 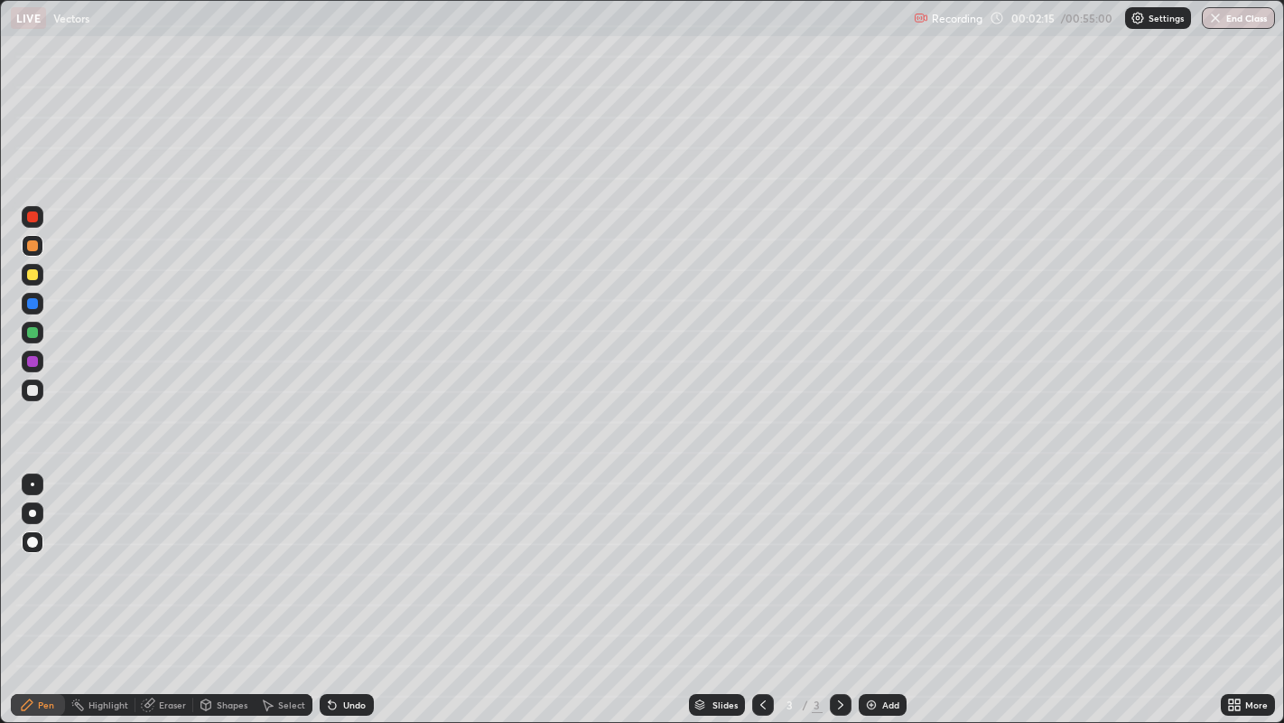 What do you see at coordinates (1238, 18) in the screenshot?
I see `button: End Class` at bounding box center [1238, 18].